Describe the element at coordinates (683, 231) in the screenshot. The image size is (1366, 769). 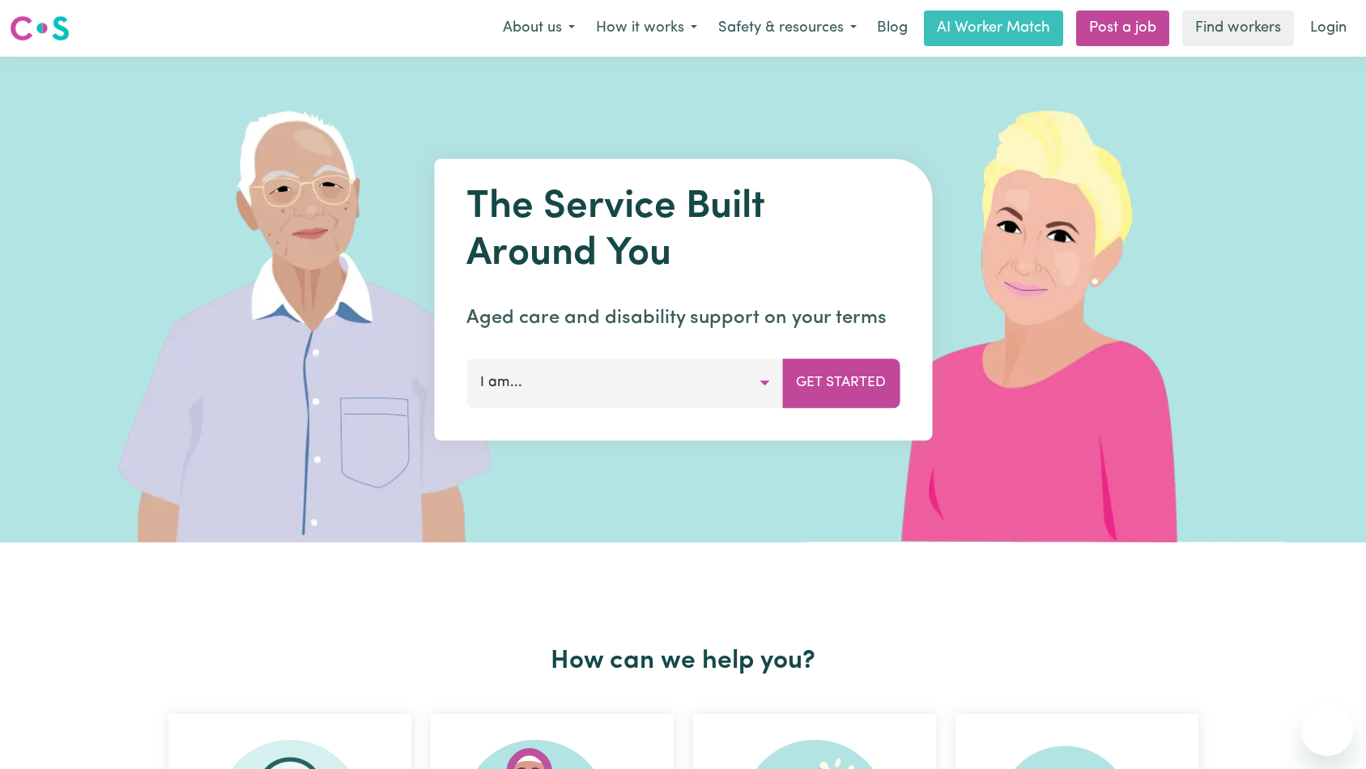
I see `h1: The Service Built Around You` at that location.